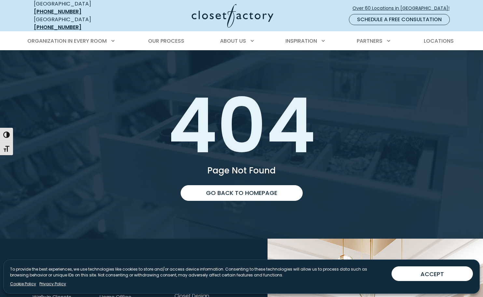  Describe the element at coordinates (53, 284) in the screenshot. I see `a: Privacy Policy` at that location.